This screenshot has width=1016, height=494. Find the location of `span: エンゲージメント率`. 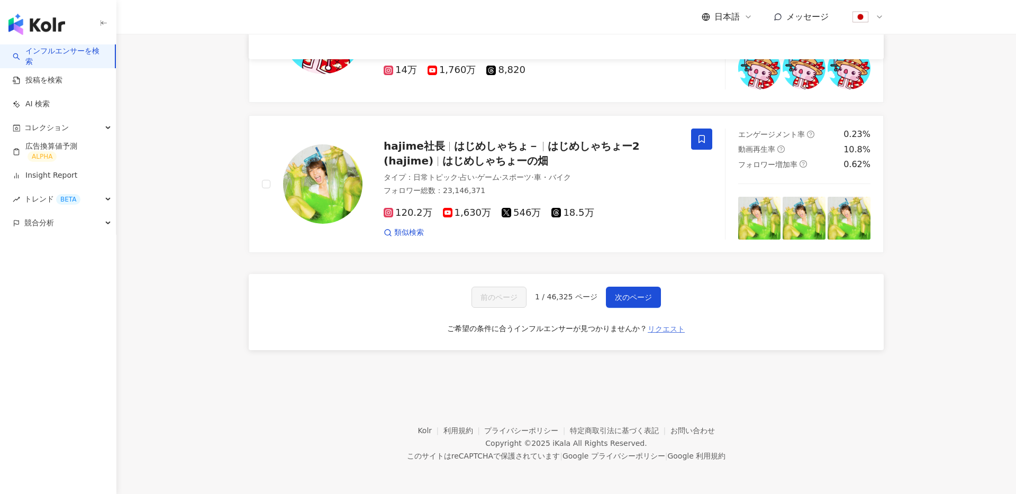

span: エンゲージメント率 is located at coordinates (772, 134).